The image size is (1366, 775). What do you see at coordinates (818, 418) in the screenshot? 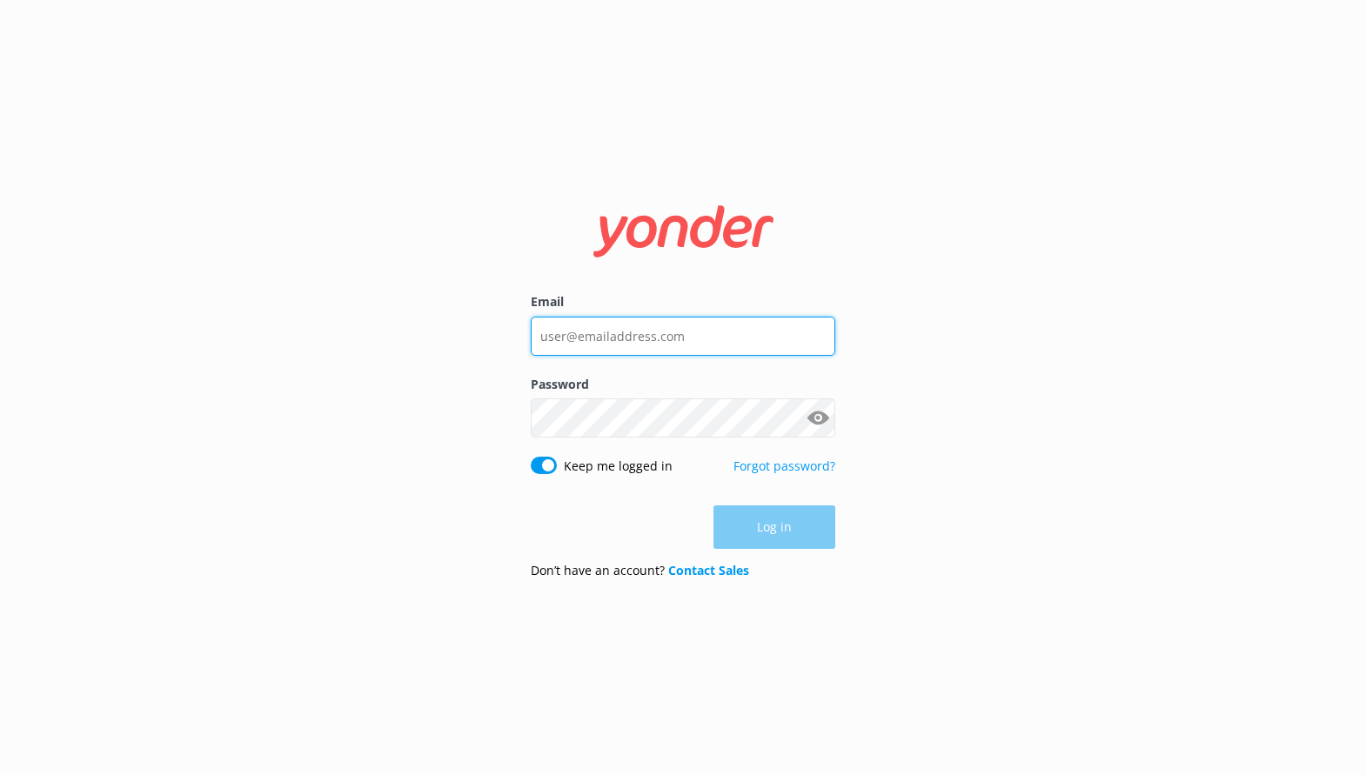
I see `button: Show password` at bounding box center [818, 418].